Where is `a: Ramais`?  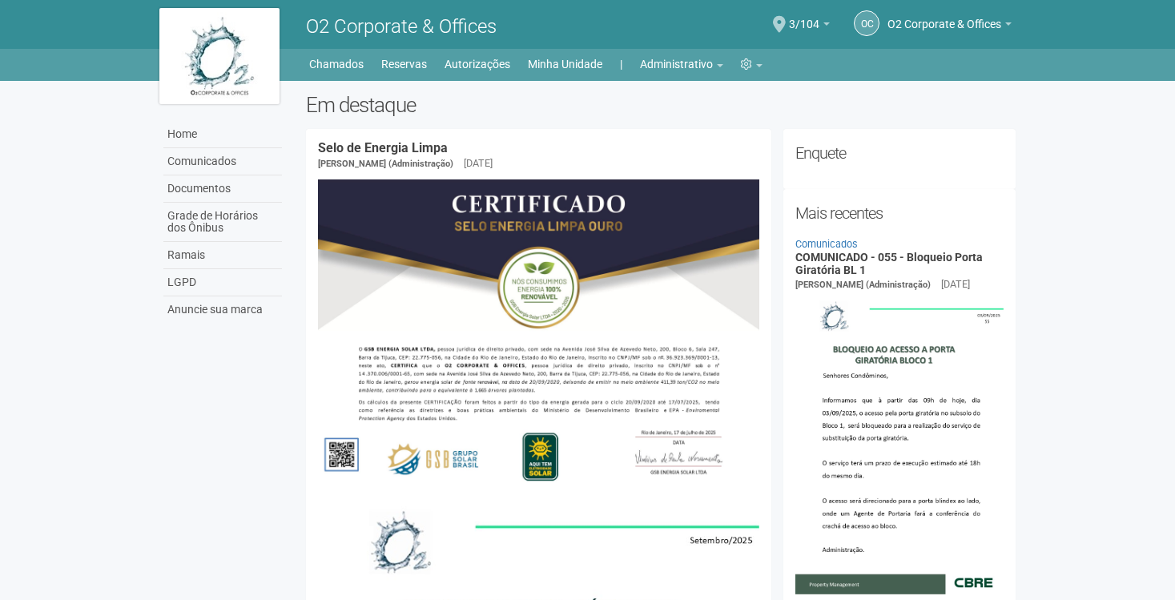 a: Ramais is located at coordinates (223, 256).